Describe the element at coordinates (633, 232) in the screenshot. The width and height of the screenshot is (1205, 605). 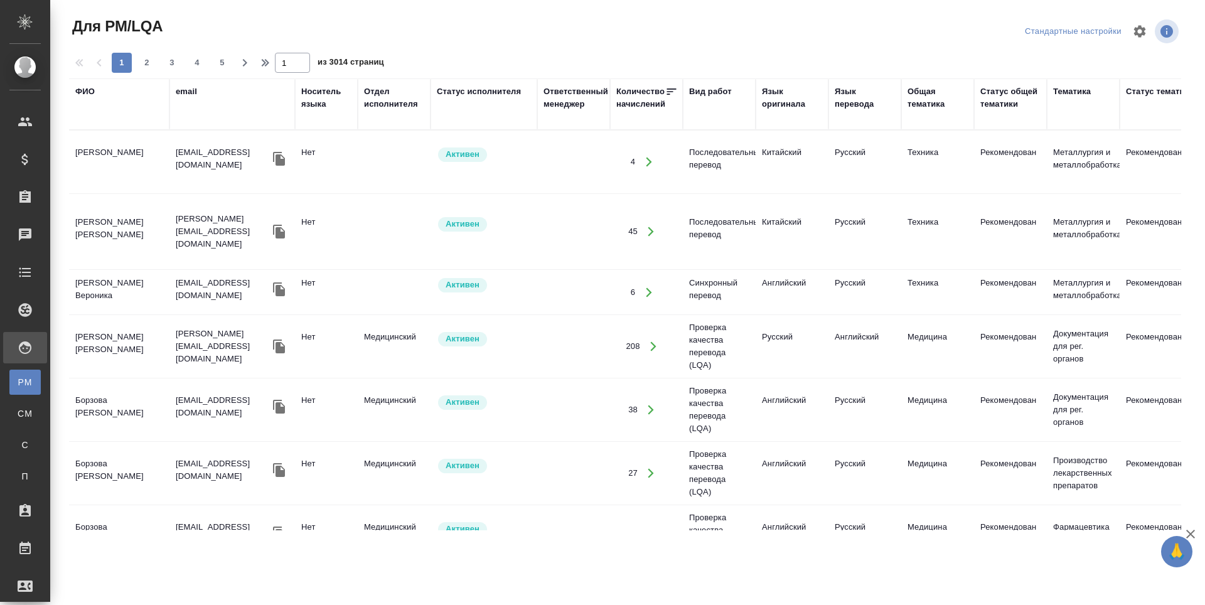
I see `div: 45` at that location.